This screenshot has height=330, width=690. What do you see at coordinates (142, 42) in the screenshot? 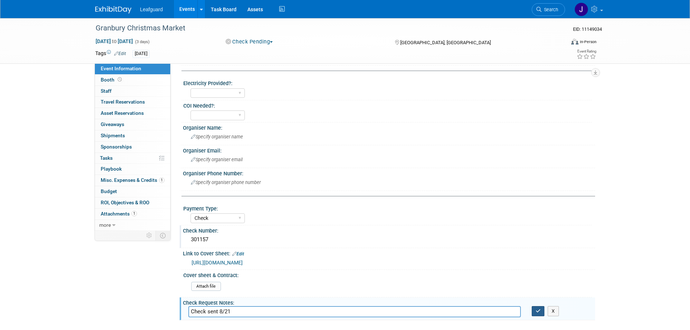
I see `span: (3 days)` at bounding box center [142, 42].